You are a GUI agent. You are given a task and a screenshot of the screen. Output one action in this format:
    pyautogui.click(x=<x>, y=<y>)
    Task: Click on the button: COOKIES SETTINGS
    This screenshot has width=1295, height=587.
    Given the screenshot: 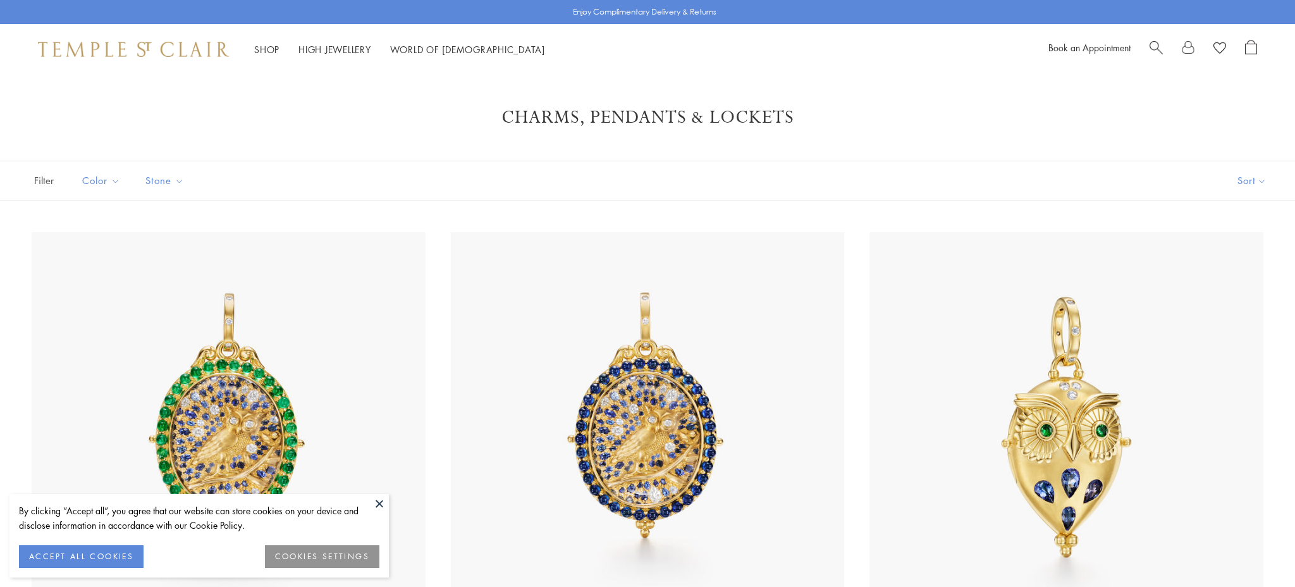 What is the action you would take?
    pyautogui.click(x=322, y=557)
    